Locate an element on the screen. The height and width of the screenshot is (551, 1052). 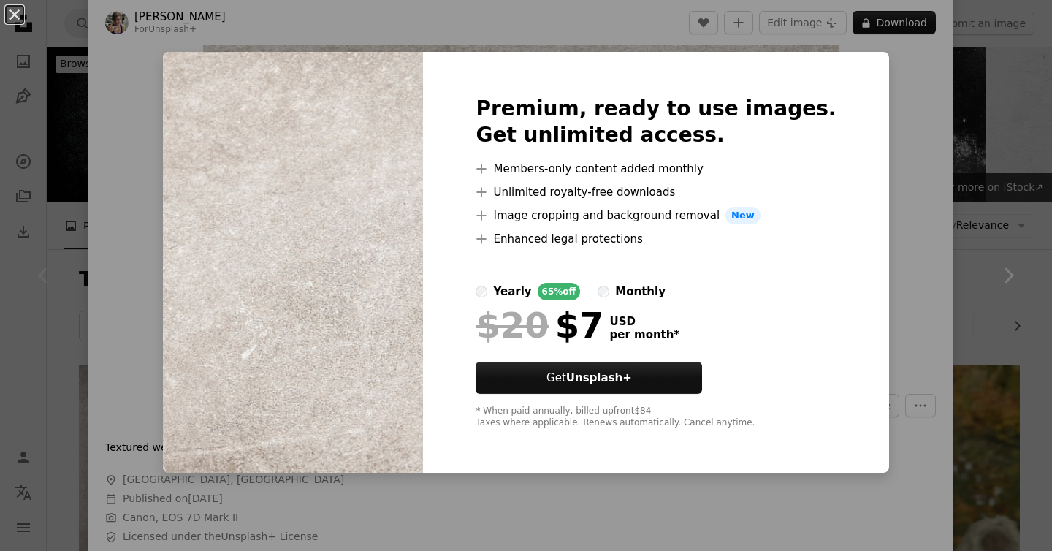
input: monthly is located at coordinates (603, 291).